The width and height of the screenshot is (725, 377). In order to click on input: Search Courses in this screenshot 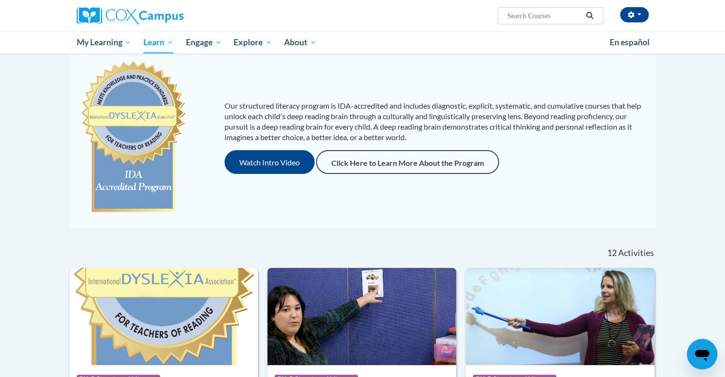, I will do `click(544, 16)`.